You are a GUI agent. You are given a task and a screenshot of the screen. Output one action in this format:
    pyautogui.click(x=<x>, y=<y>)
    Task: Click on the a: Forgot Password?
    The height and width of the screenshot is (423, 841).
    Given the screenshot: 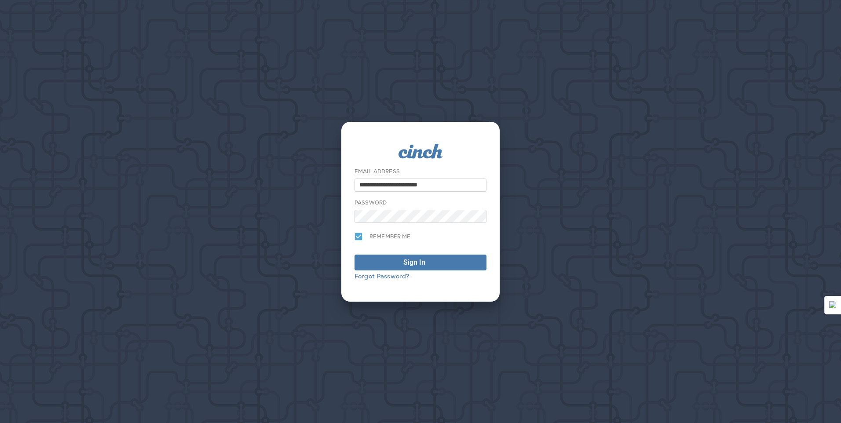 What is the action you would take?
    pyautogui.click(x=382, y=276)
    